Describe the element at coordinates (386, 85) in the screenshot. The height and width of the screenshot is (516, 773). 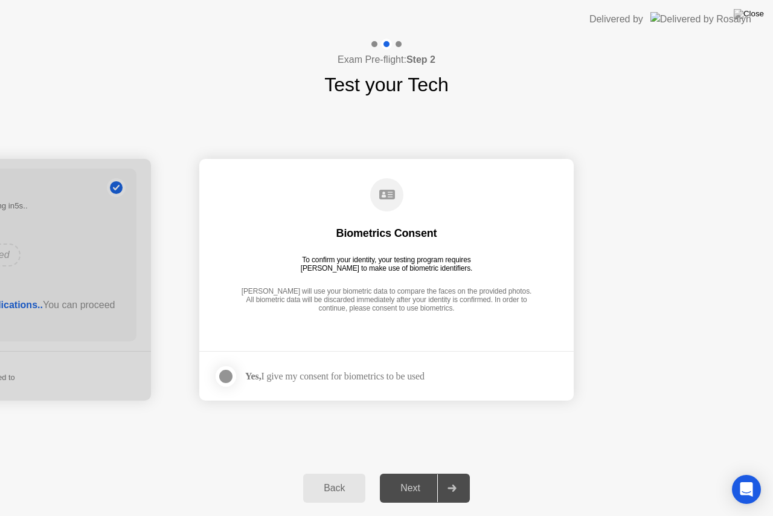
I see `h1: Test your Tech` at that location.